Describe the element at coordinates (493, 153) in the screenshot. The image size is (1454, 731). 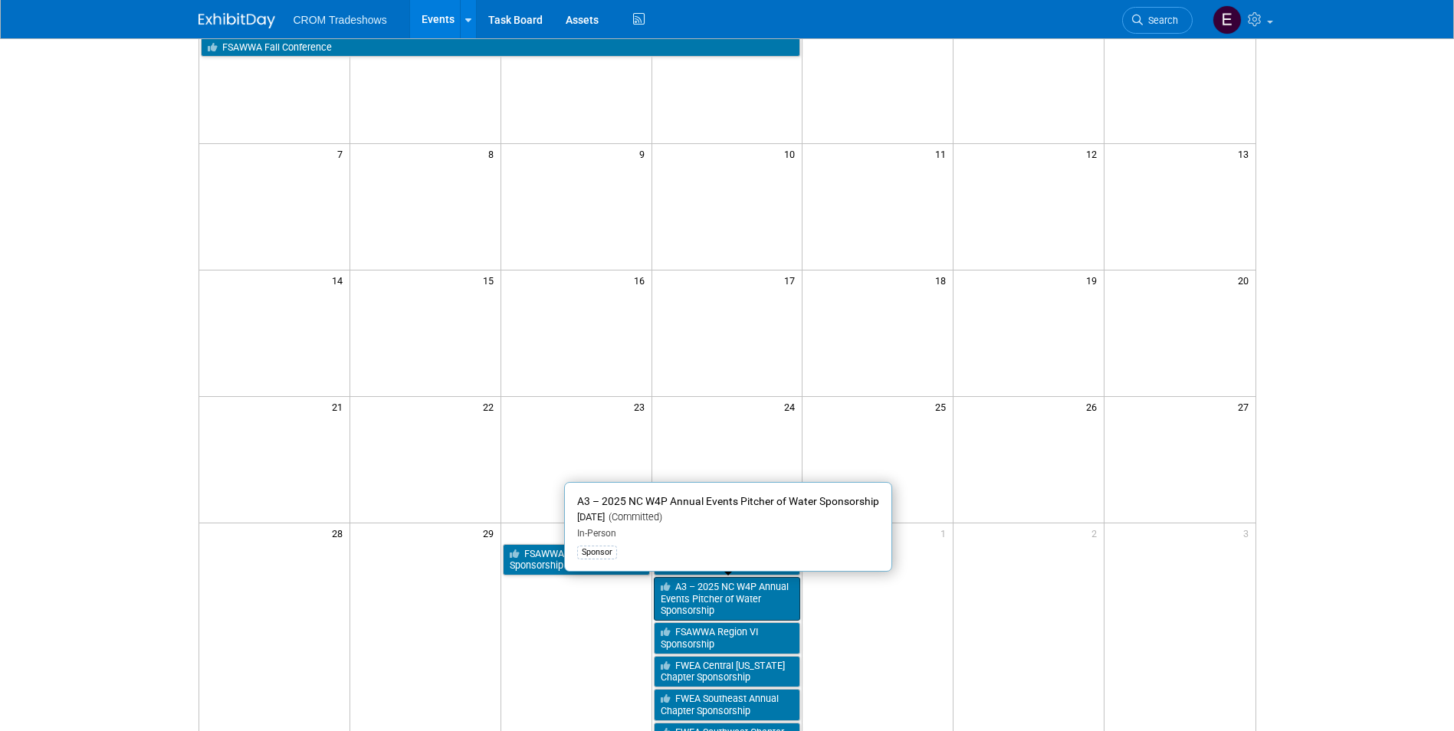
I see `span: 8` at that location.